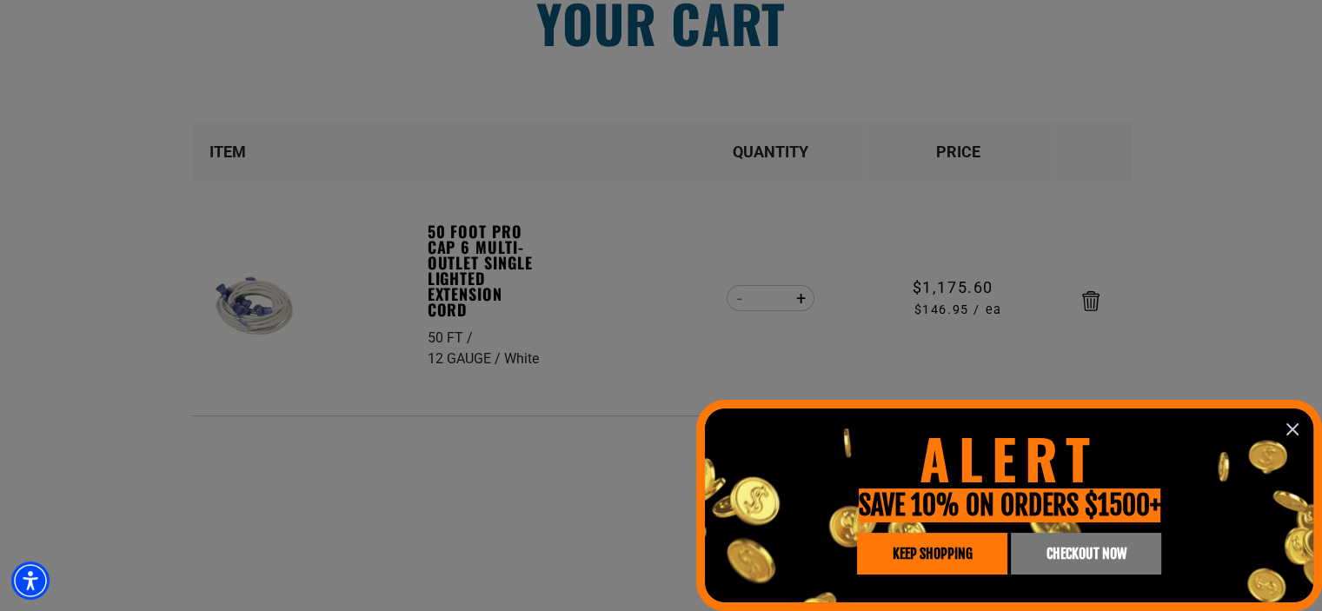  I want to click on div: Accessibility Menu, so click(30, 581).